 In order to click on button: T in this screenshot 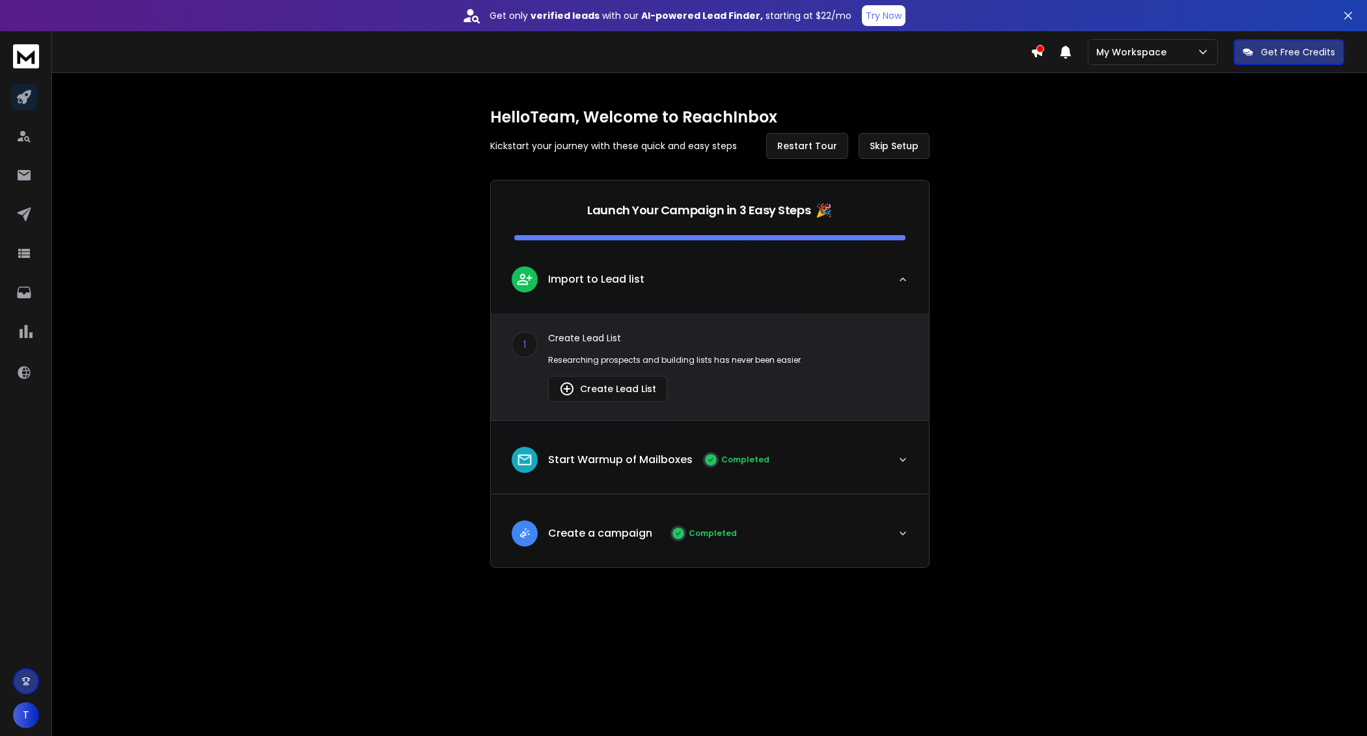, I will do `click(26, 715)`.